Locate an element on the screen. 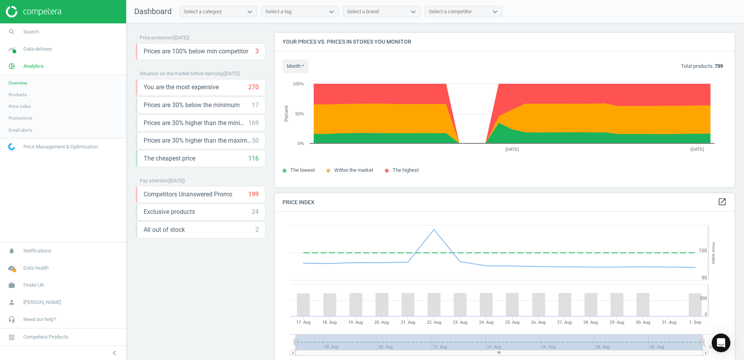 Image resolution: width=744 pixels, height=360 pixels. span: Data delivery is located at coordinates (37, 49).